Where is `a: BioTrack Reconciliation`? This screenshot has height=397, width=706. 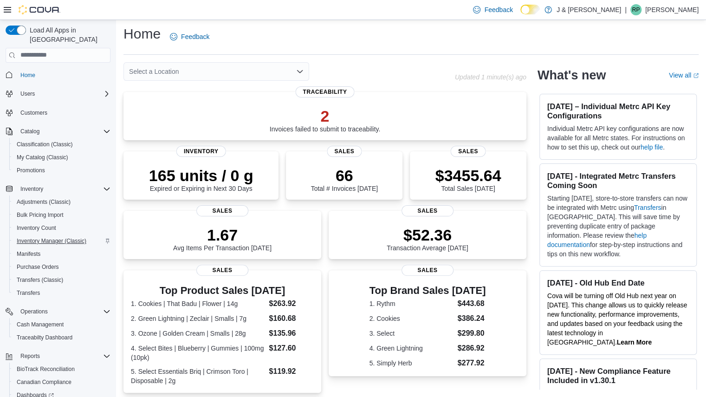 a: BioTrack Reconciliation is located at coordinates (45, 369).